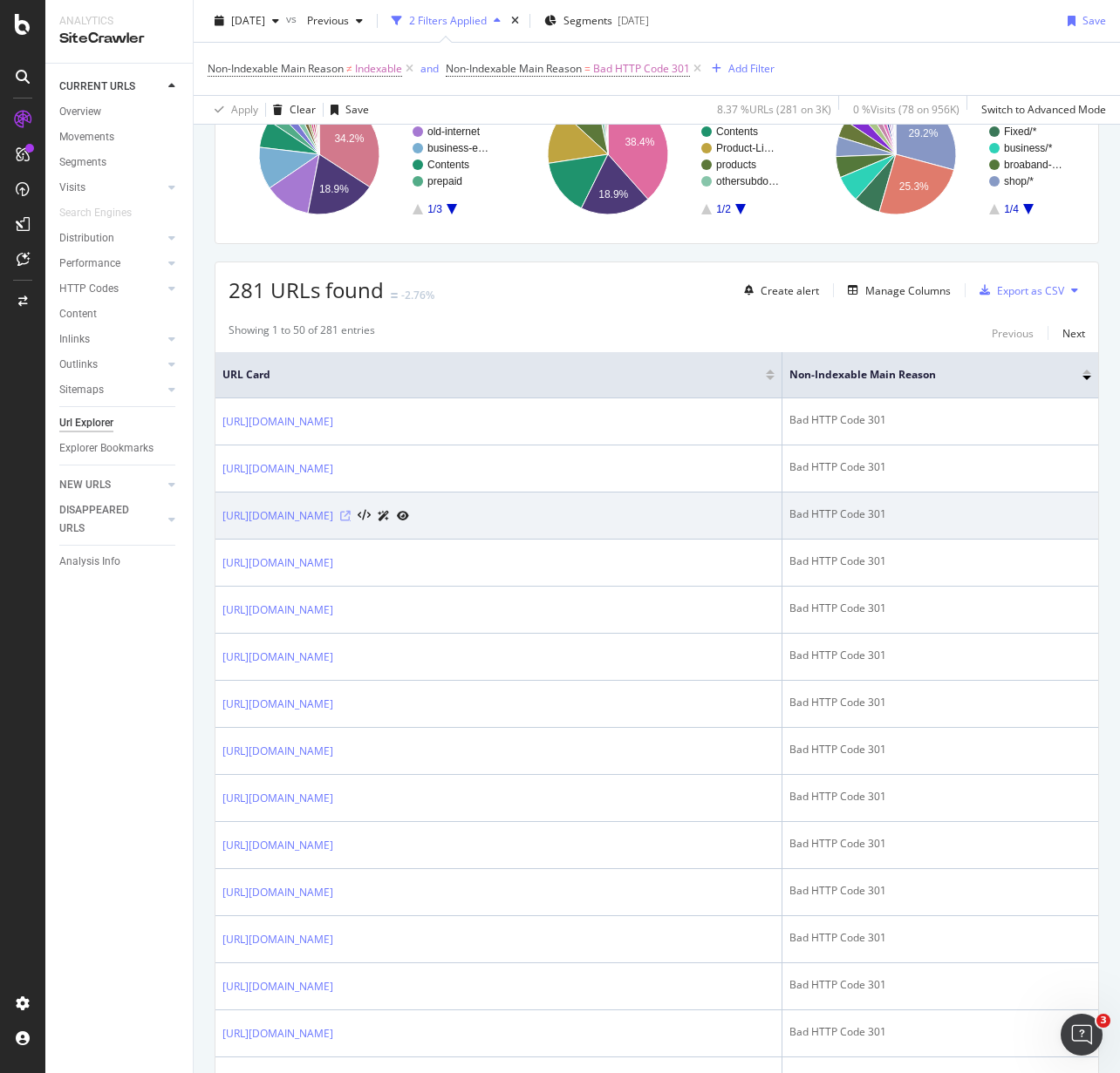 The width and height of the screenshot is (1120, 1073). What do you see at coordinates (429, 68) in the screenshot?
I see `div: and` at bounding box center [429, 68].